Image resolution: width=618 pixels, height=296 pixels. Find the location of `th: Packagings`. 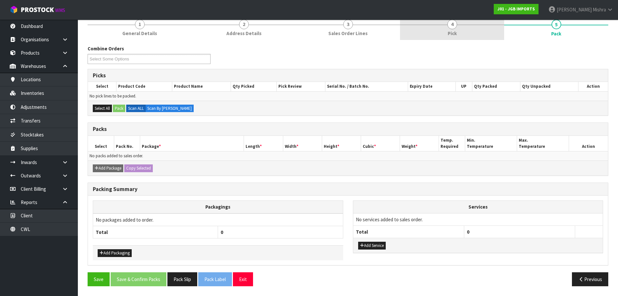

th: Packagings is located at coordinates (218, 207).